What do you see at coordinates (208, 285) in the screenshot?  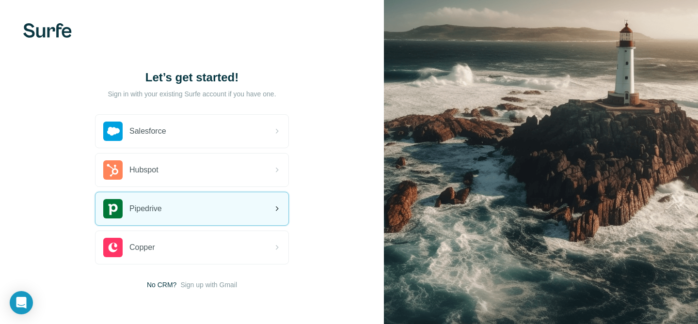 I see `button: Sign up with Gmail` at bounding box center [208, 285].